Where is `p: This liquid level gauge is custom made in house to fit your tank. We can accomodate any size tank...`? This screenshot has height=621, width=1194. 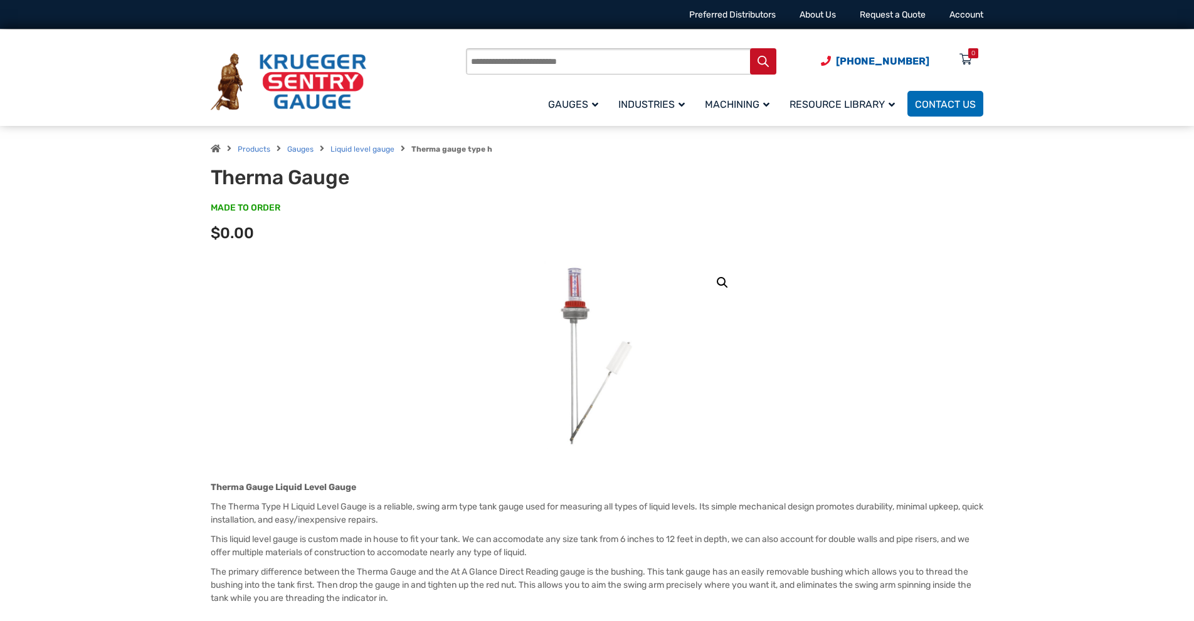 p: This liquid level gauge is custom made in house to fit your tank. We can accomodate any size tank... is located at coordinates (597, 546).